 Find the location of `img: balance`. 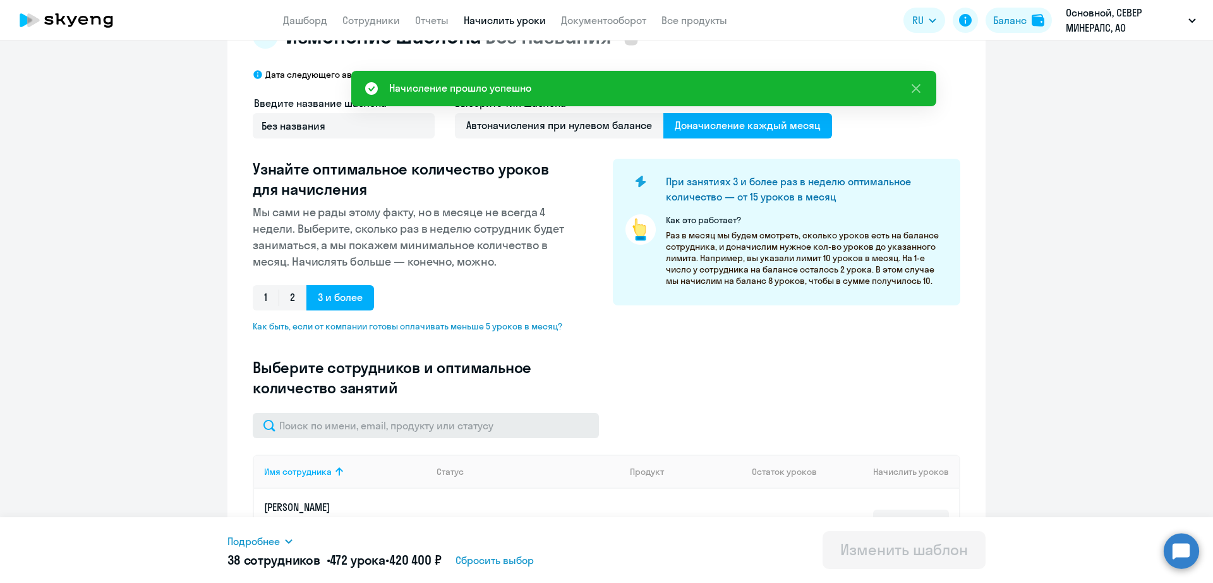

img: balance is located at coordinates (1038, 20).